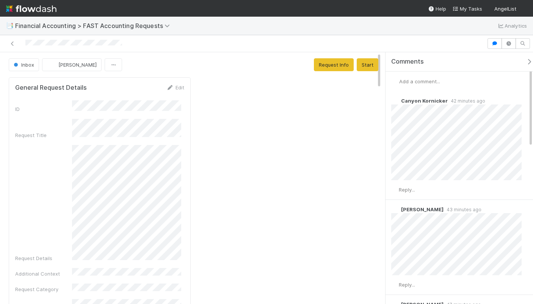 The height and width of the screenshot is (304, 533). What do you see at coordinates (51, 88) in the screenshot?
I see `h5: General Request Details` at bounding box center [51, 88].